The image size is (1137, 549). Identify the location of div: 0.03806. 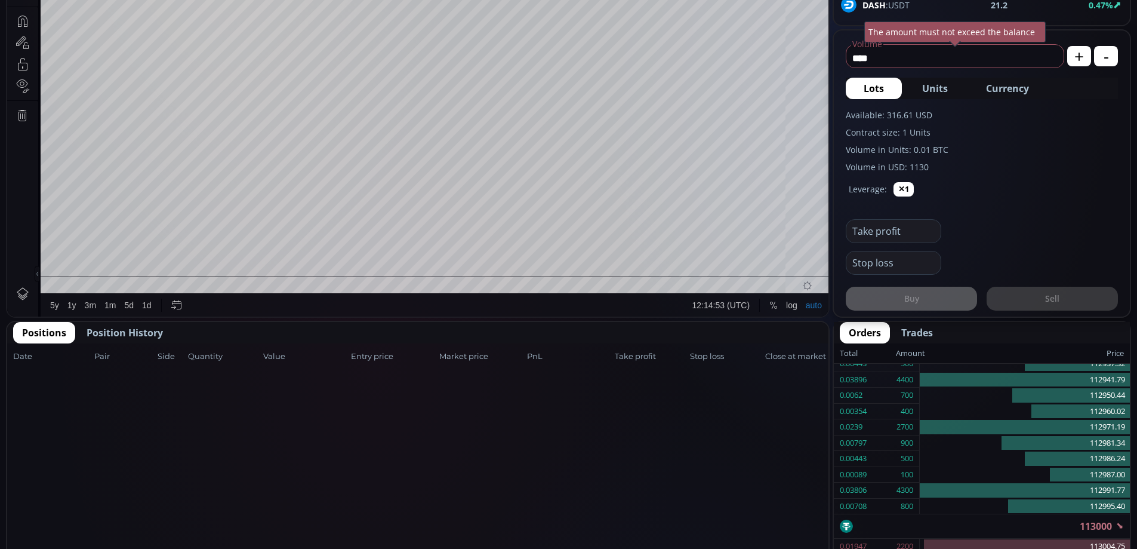
(853, 490).